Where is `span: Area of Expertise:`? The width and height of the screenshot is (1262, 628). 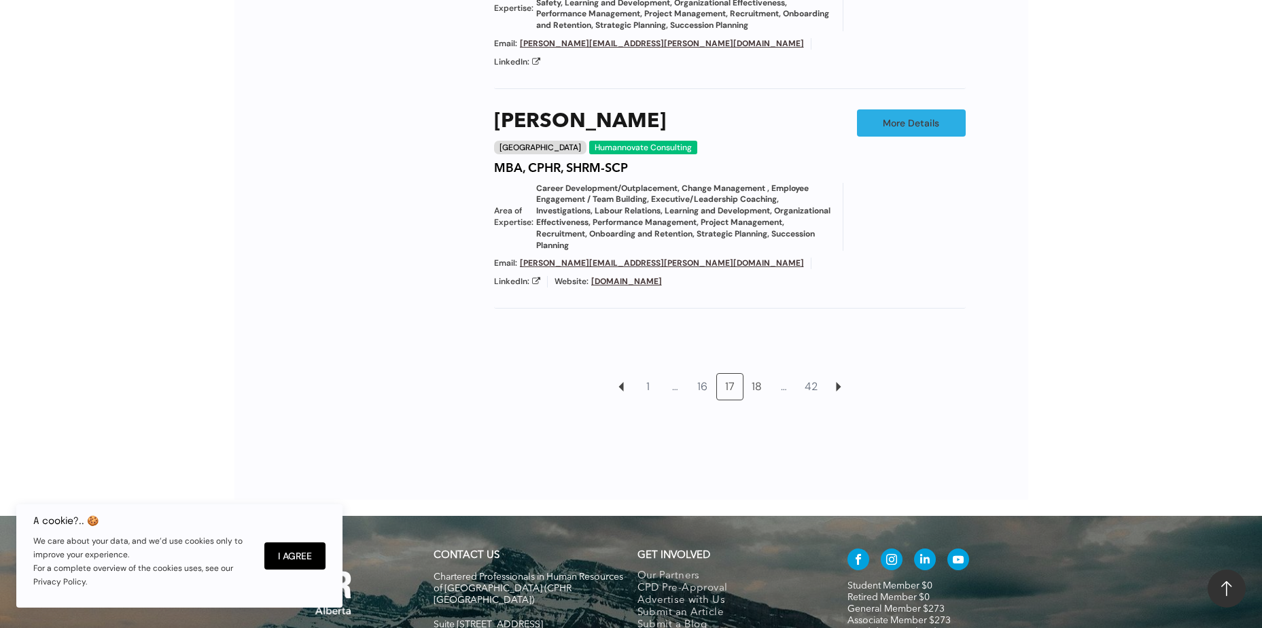
span: Area of Expertise: is located at coordinates (514, 217).